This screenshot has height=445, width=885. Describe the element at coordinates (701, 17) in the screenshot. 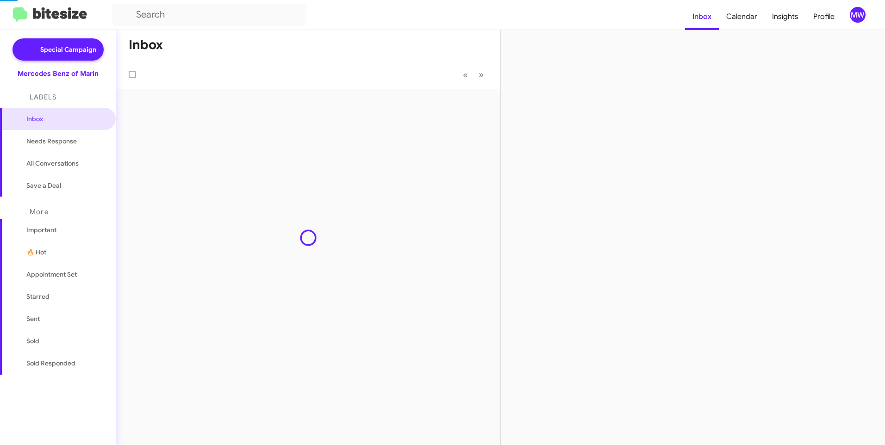

I see `a: Inbox` at that location.